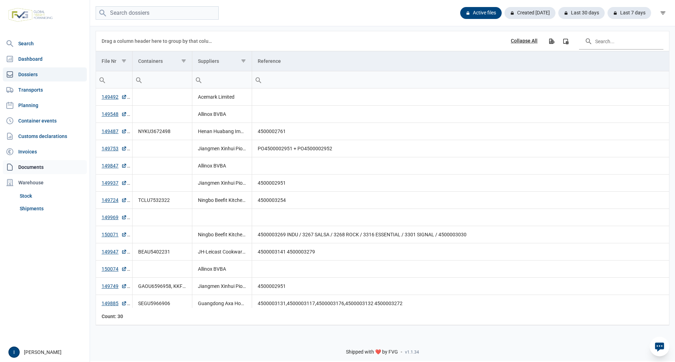 Image resolution: width=675 pixels, height=362 pixels. I want to click on a: 149947, so click(114, 252).